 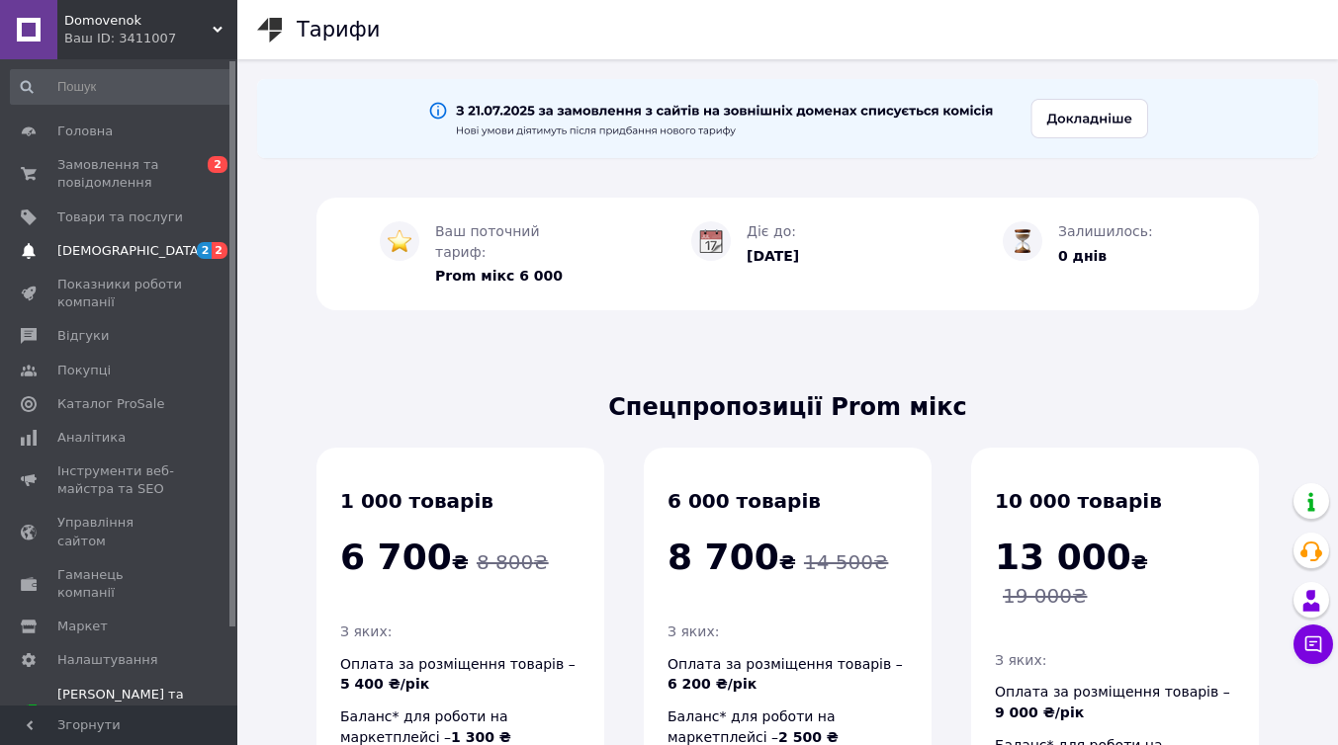 What do you see at coordinates (480, 737) in the screenshot?
I see `span: 1 300 ₴` at bounding box center [480, 737].